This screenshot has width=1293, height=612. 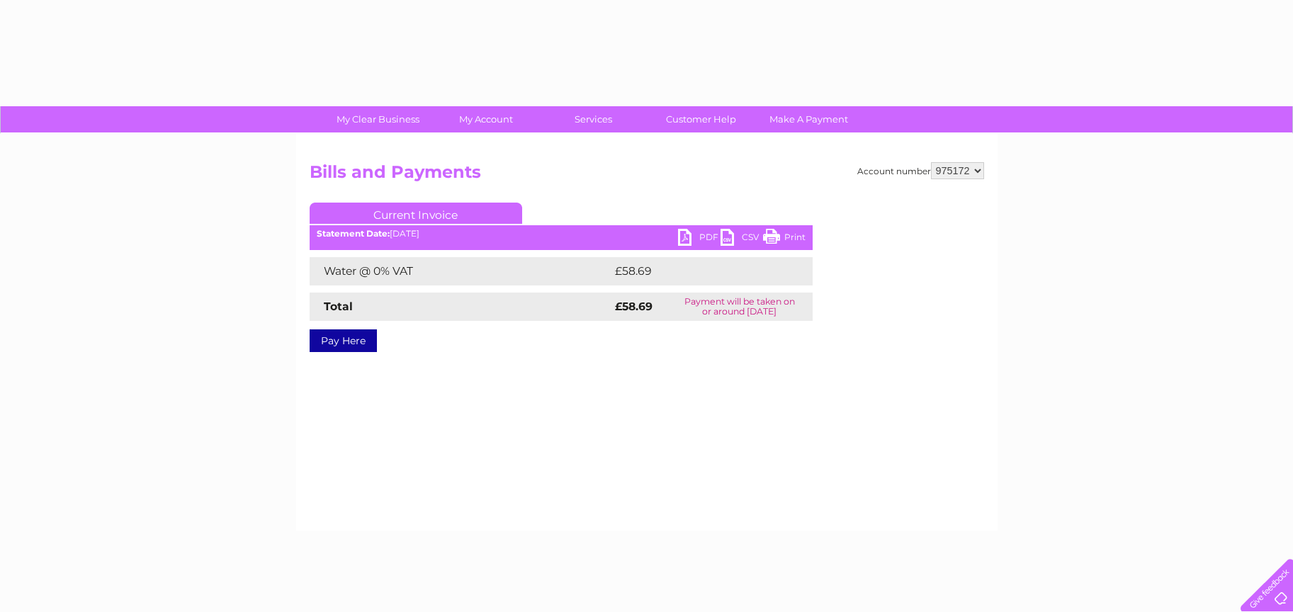 I want to click on td: Water @ 0% VAT, so click(x=460, y=271).